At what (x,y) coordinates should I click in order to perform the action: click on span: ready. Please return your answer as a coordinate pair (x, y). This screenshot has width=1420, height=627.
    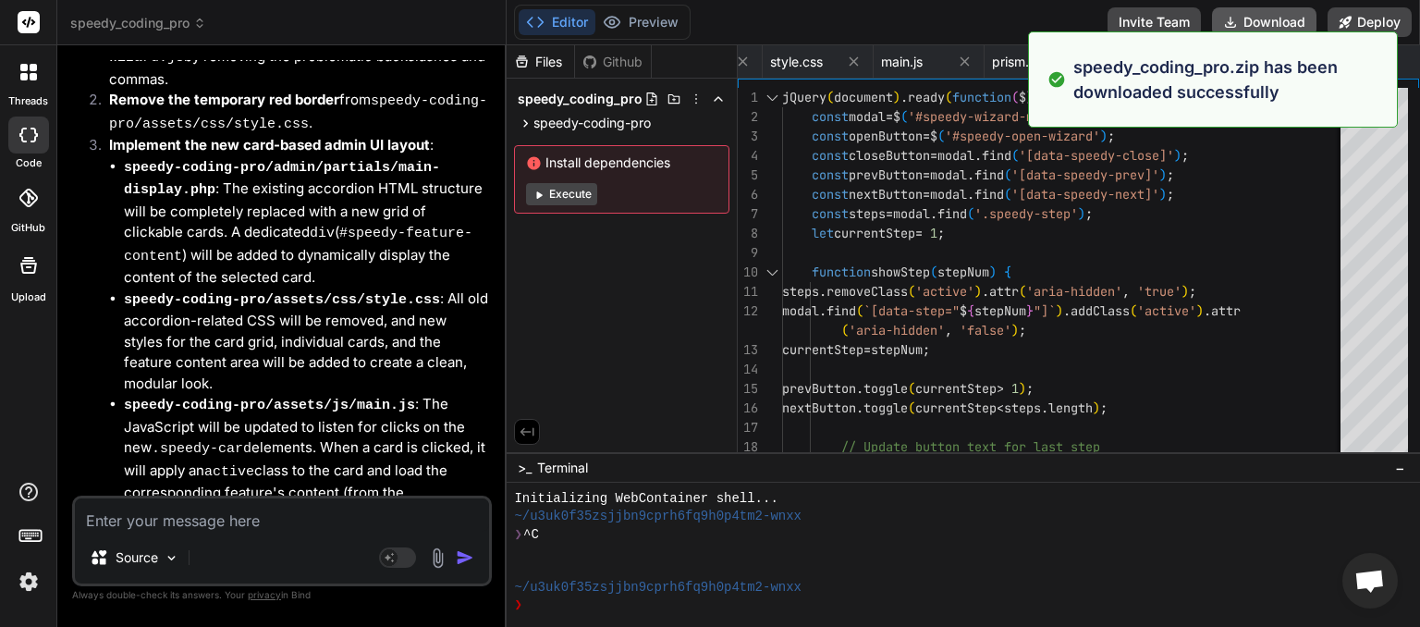
    Looking at the image, I should click on (926, 97).